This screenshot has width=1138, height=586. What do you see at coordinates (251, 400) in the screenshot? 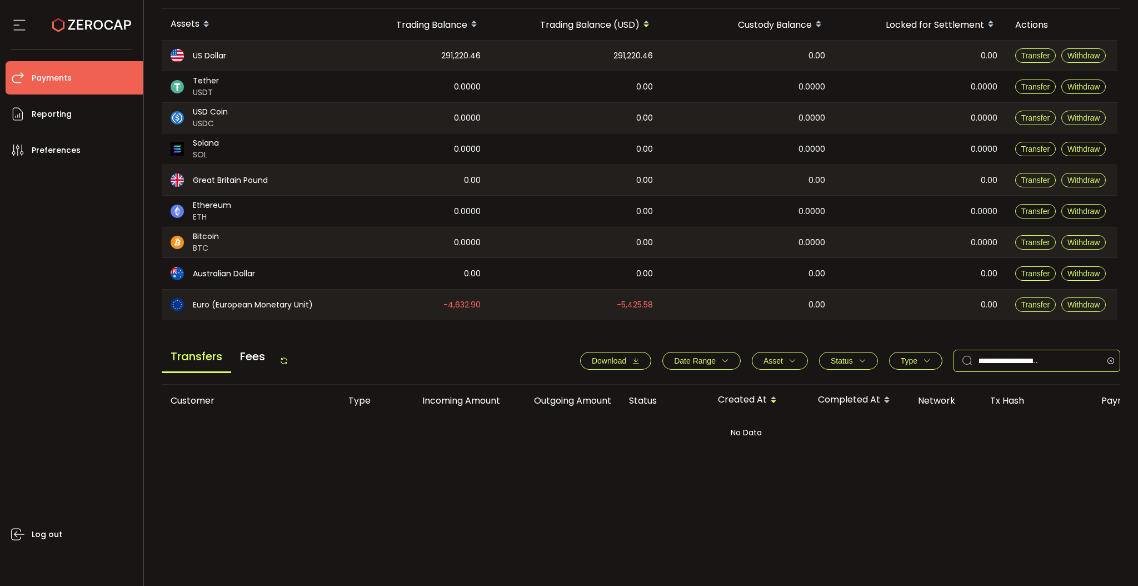
I see `div: Customer` at bounding box center [251, 400].